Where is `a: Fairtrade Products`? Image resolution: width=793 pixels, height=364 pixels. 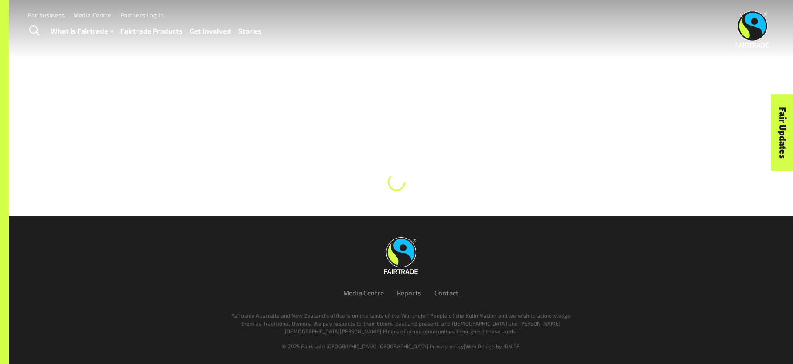
a: Fairtrade Products is located at coordinates (151, 31).